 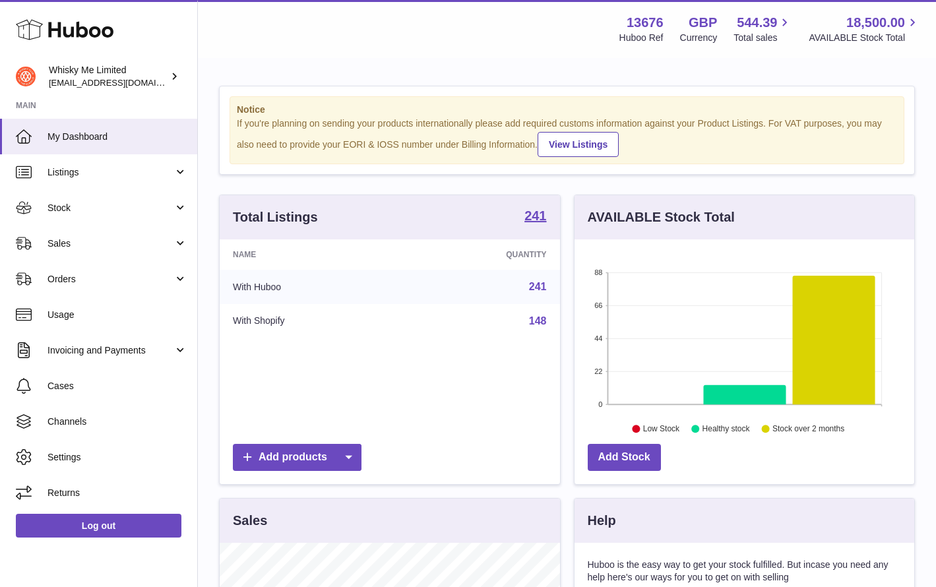 I want to click on a: View Listings, so click(x=578, y=144).